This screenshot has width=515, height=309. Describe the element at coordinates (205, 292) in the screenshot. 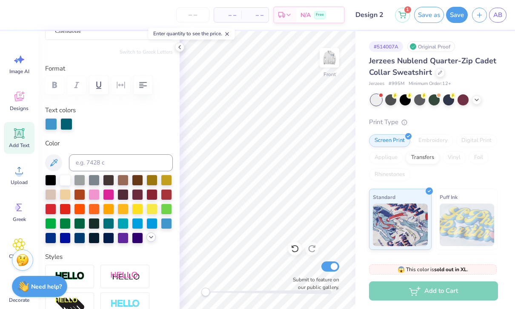

I see `div: Accessibility label` at that location.